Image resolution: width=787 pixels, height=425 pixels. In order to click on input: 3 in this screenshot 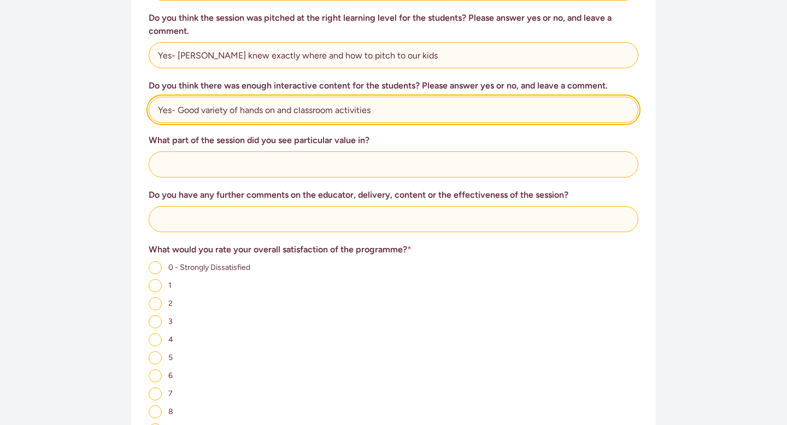, I will do `click(155, 322)`.